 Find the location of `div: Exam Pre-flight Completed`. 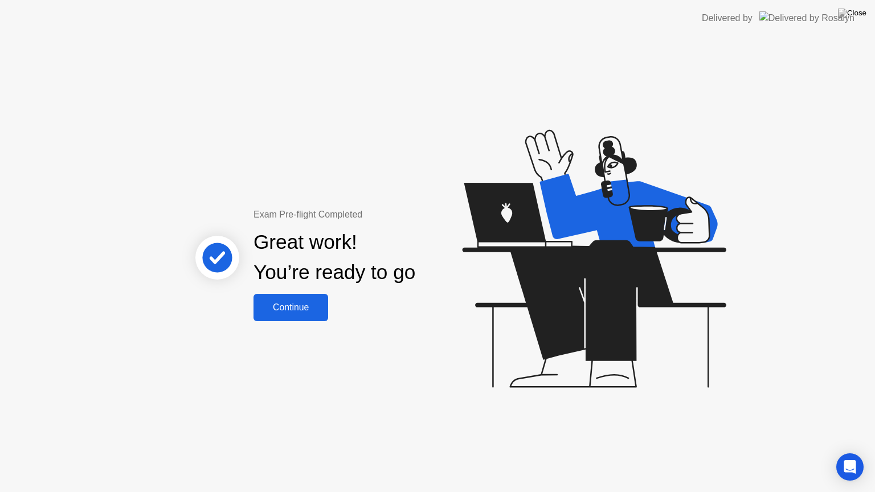

div: Exam Pre-flight Completed is located at coordinates (371, 215).